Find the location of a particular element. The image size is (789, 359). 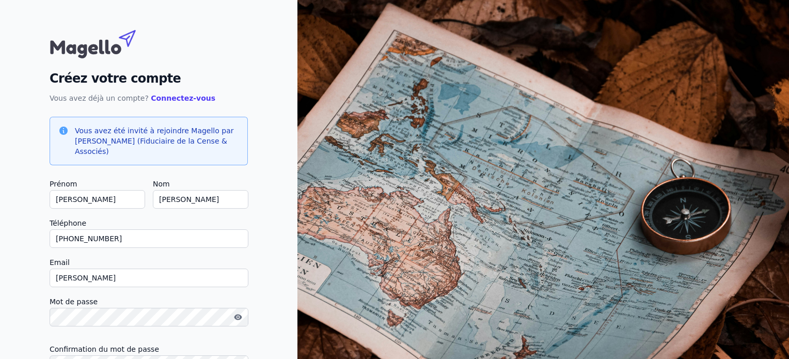

h2: Créez votre compte is located at coordinates (149, 78).